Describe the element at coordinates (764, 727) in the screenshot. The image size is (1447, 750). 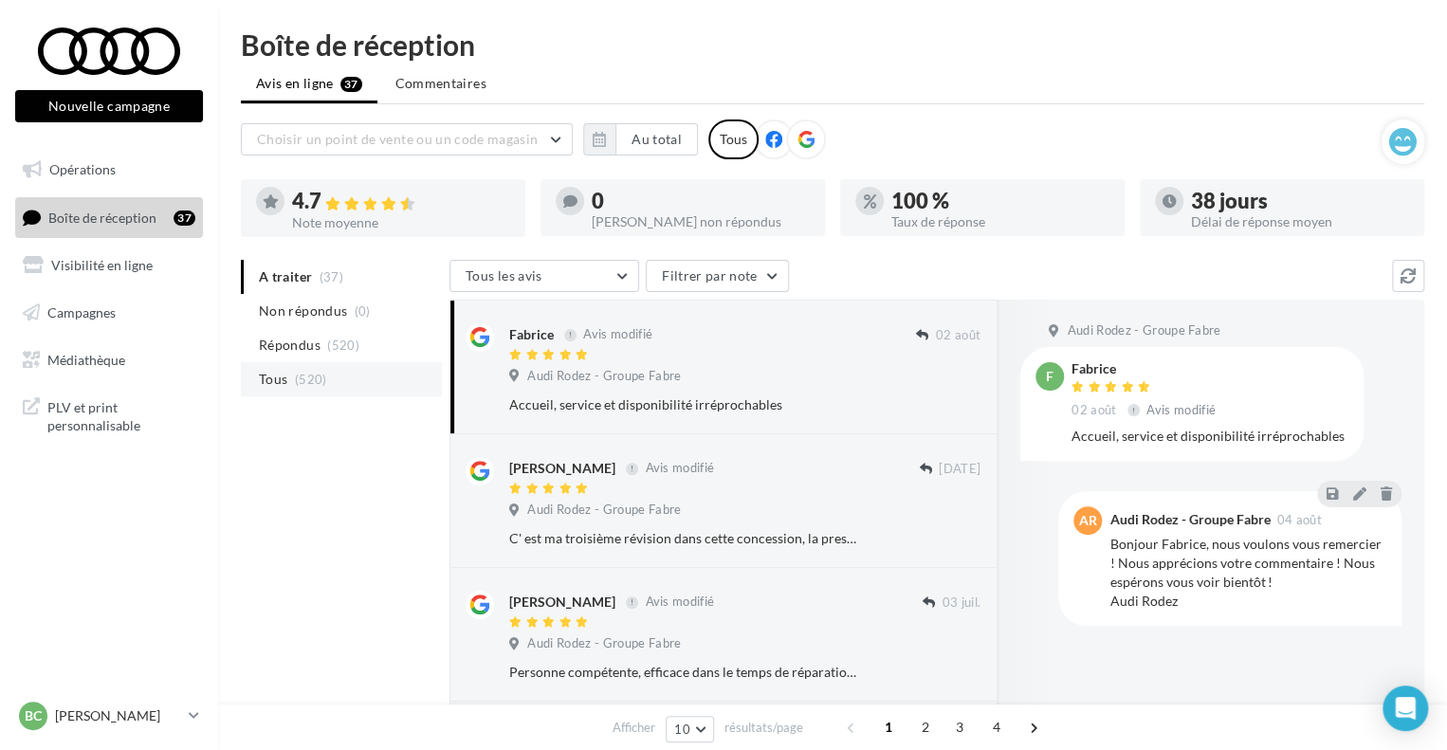
I see `span: résultats/page` at that location.